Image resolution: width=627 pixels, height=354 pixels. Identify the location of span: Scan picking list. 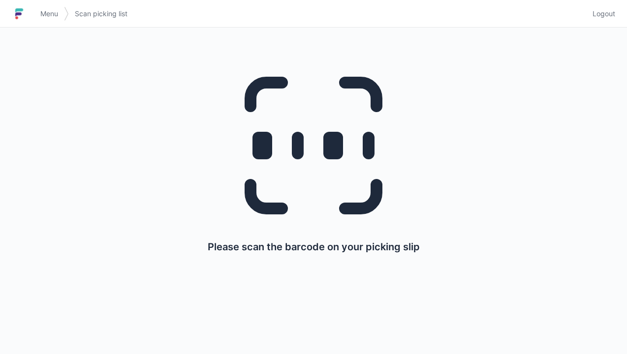
(101, 14).